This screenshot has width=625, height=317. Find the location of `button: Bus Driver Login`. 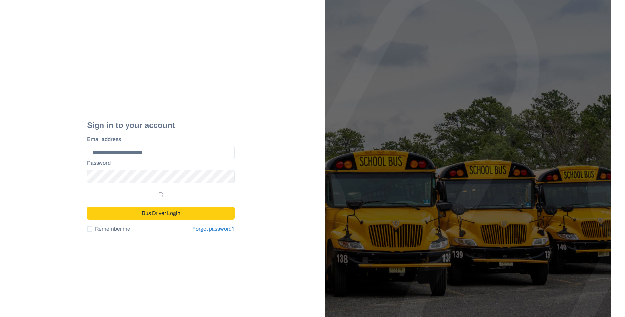

button: Bus Driver Login is located at coordinates (161, 213).